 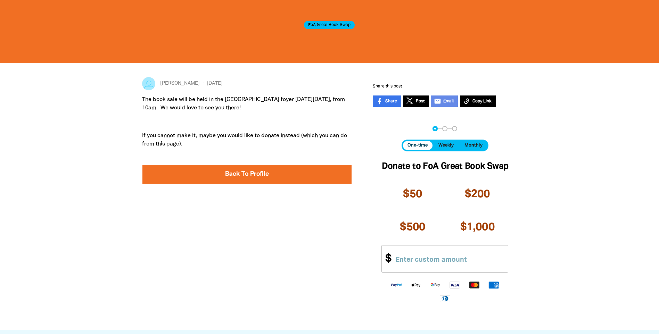 I want to click on button: $50, so click(x=412, y=194).